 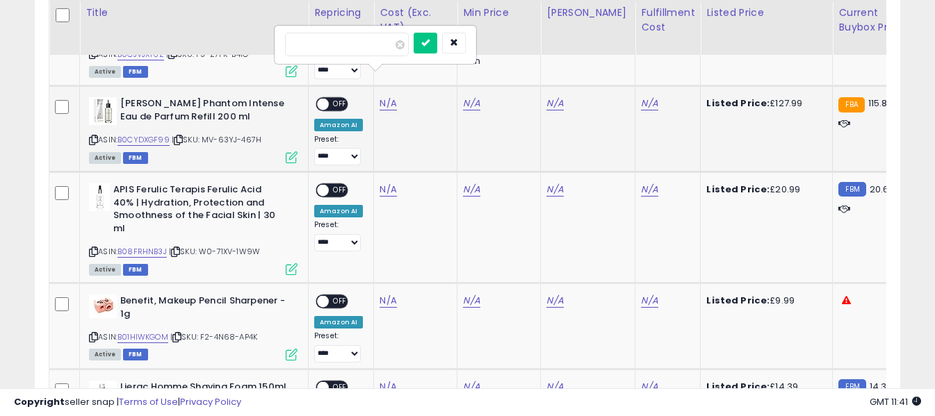 I want to click on div: Current Buybox Price, so click(x=874, y=20).